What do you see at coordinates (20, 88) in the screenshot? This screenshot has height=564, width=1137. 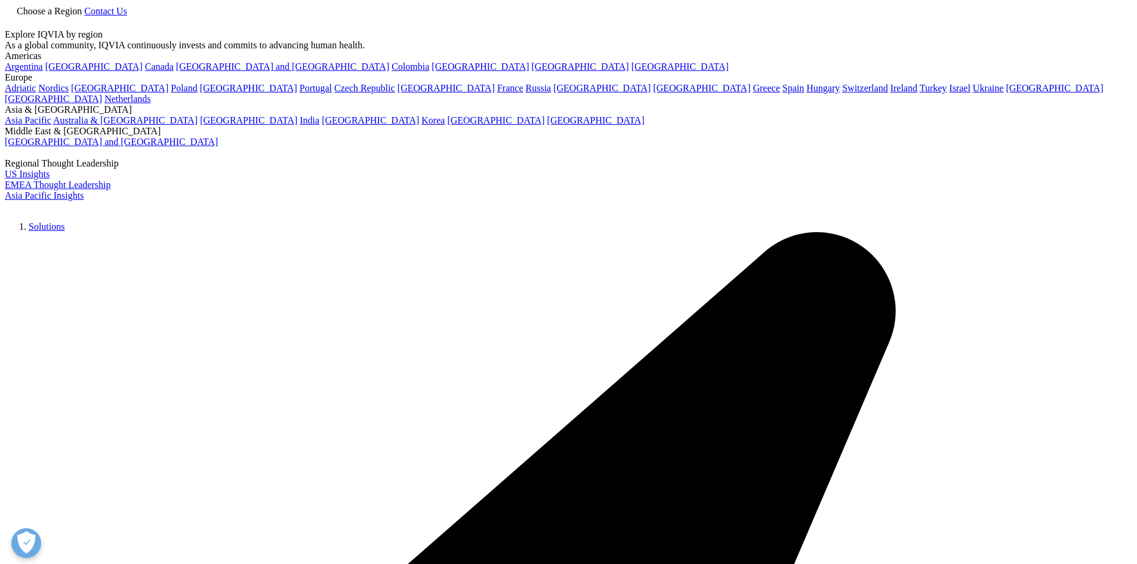 I see `a: Adriatic` at bounding box center [20, 88].